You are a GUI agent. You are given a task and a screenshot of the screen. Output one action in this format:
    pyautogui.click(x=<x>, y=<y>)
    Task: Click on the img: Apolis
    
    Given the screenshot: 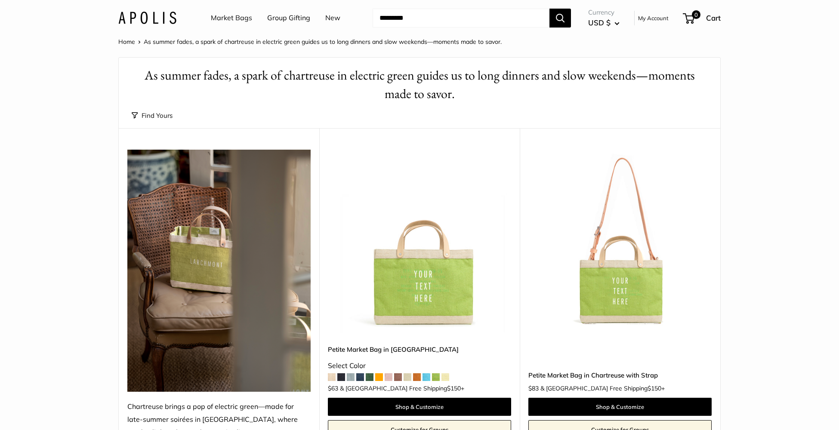 What is the action you would take?
    pyautogui.click(x=147, y=18)
    